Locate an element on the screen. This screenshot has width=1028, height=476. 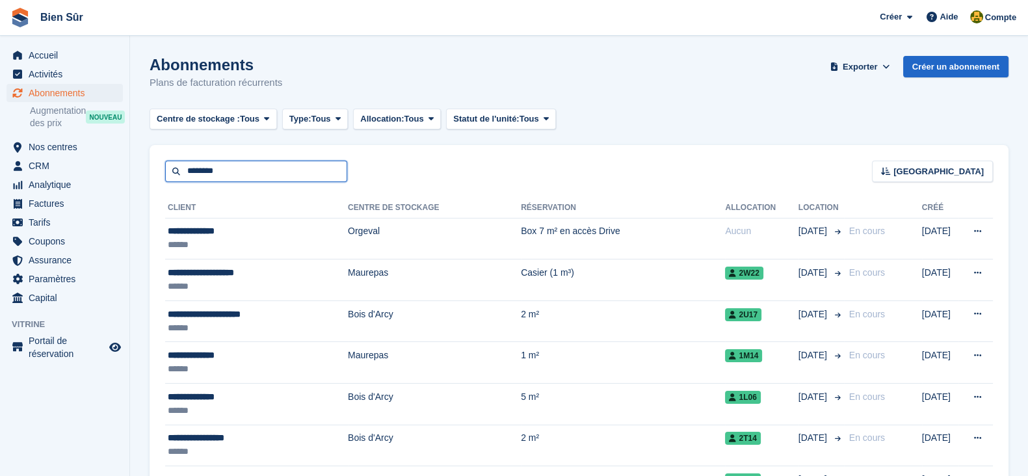
button: Centre de stockage : Tous is located at coordinates (213, 119).